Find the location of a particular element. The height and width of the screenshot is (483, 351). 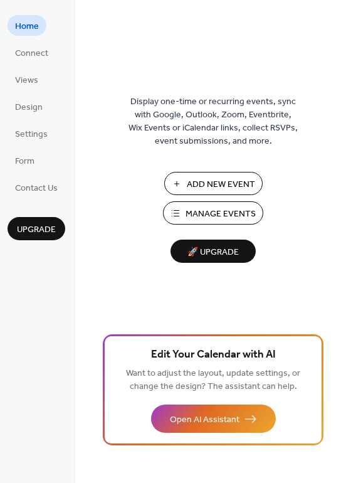

button: Open AI Assistant is located at coordinates (213, 418).